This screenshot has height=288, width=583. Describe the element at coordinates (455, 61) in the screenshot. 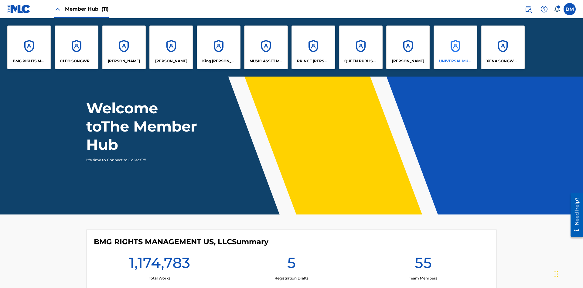

I see `p: UNIVERSAL MUSIC PUB GROUP` at that location.